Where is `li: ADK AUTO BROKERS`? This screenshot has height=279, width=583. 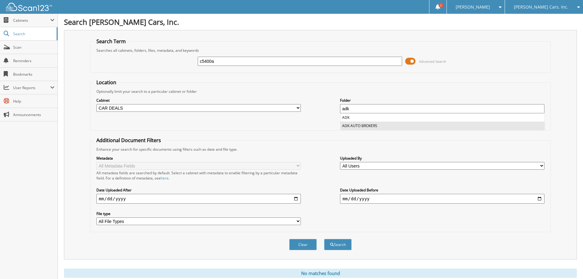
li: ADK AUTO BROKERS is located at coordinates (443, 126).